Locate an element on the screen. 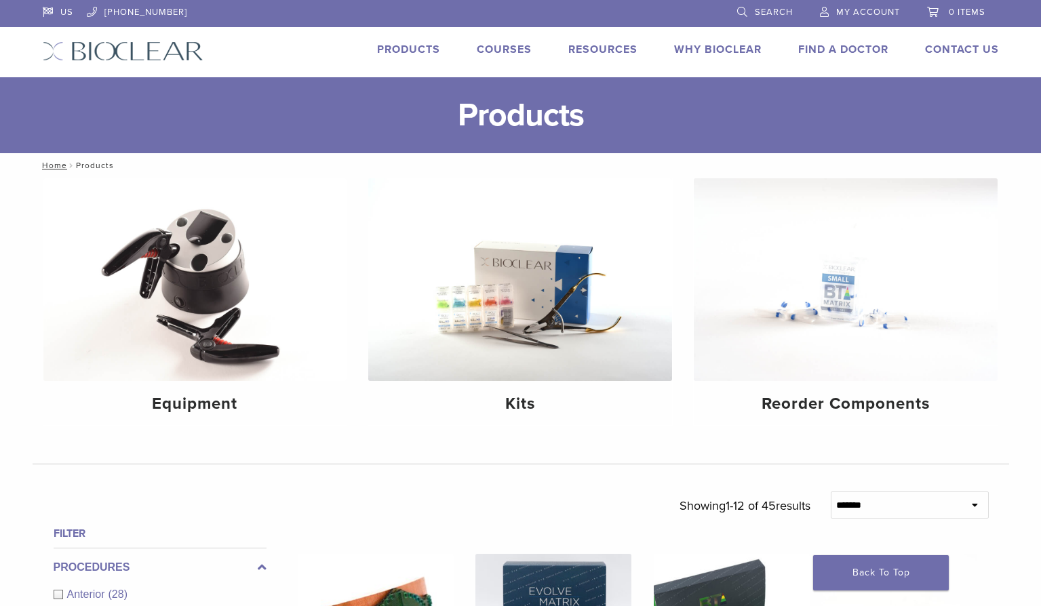 The image size is (1041, 606). h4: Kits is located at coordinates (520, 404).